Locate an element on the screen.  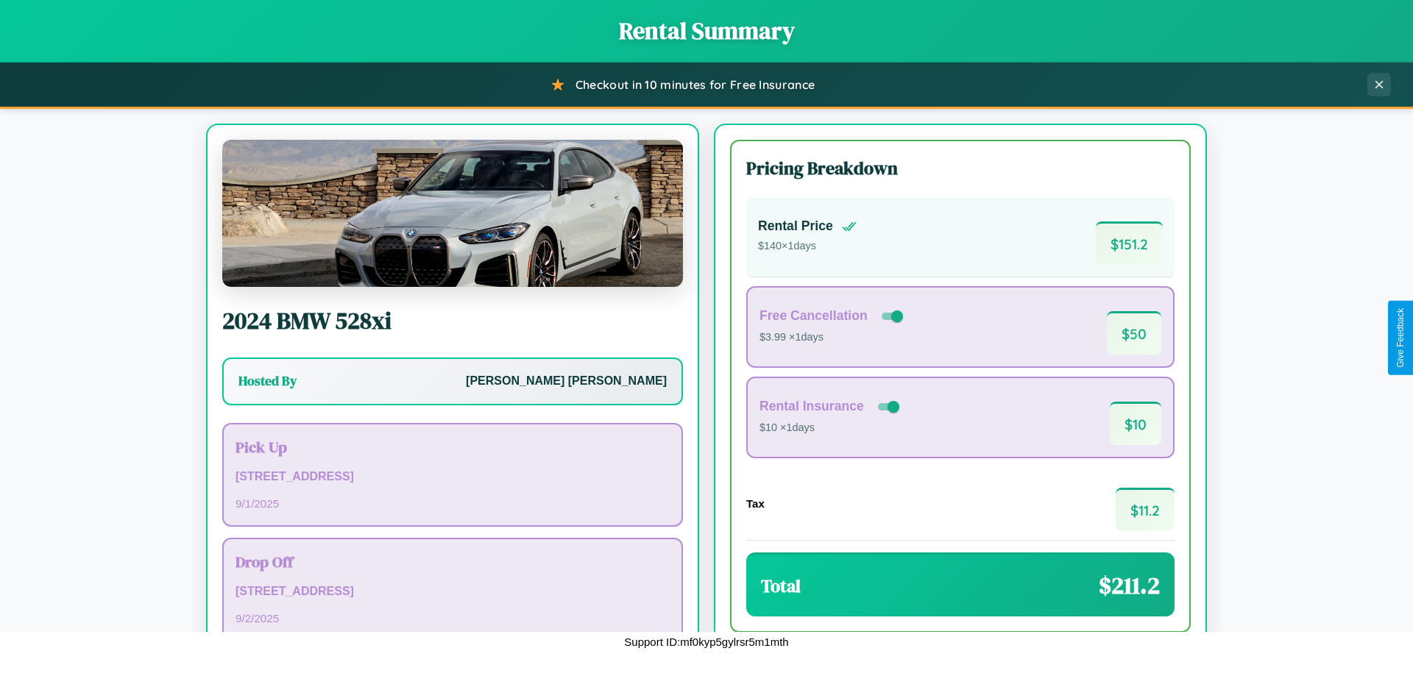
div: Give Feedback is located at coordinates (1400, 338).